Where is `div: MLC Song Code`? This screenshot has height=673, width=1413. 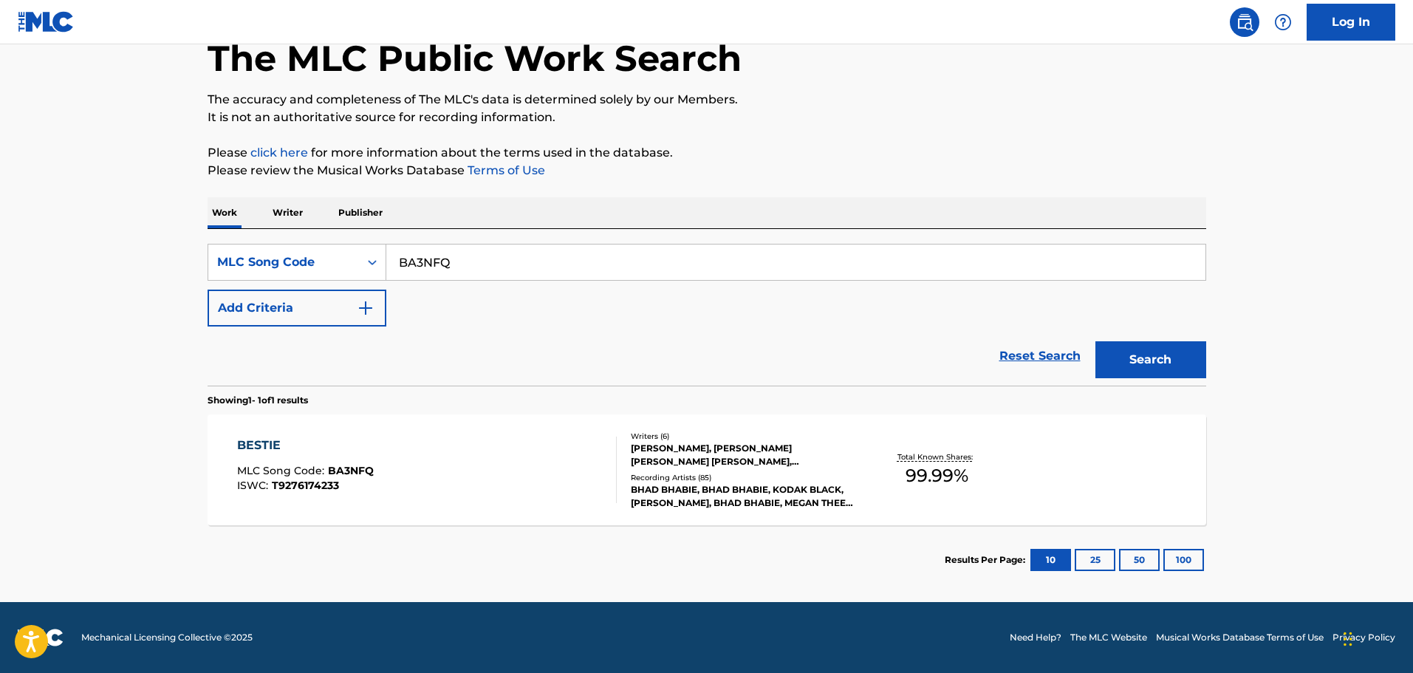 div: MLC Song Code is located at coordinates (284, 262).